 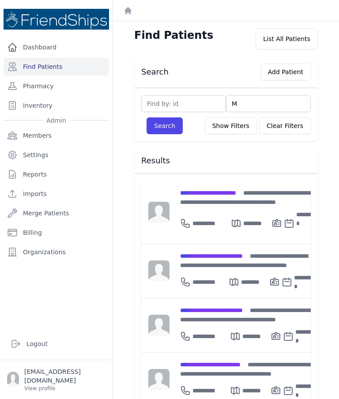 I want to click on a: Merge Patients, so click(x=56, y=213).